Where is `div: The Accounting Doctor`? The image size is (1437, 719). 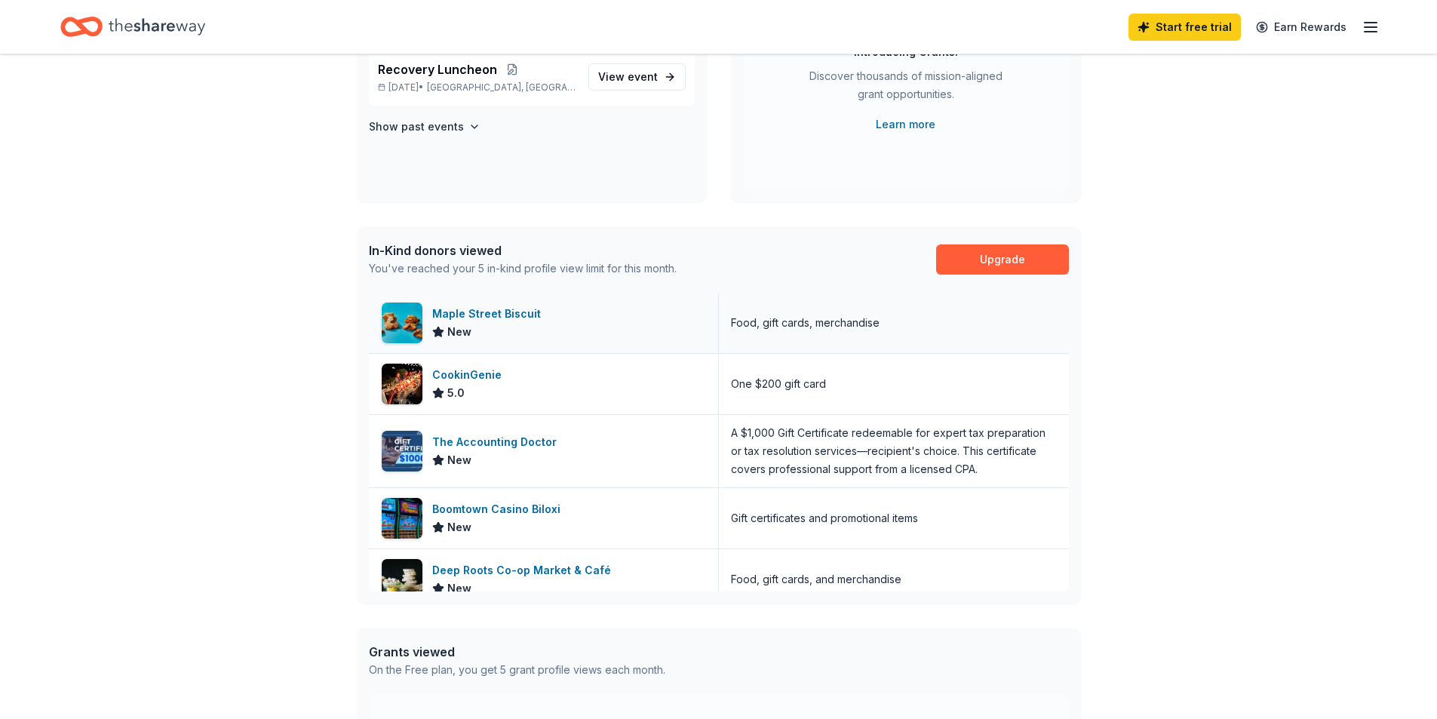
div: The Accounting Doctor is located at coordinates (497, 442).